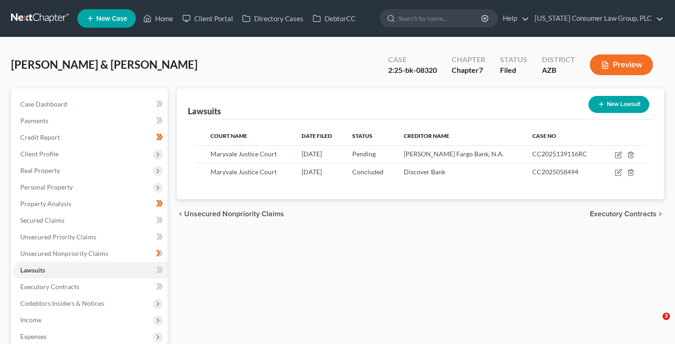 Image resolution: width=675 pixels, height=344 pixels. What do you see at coordinates (481, 70) in the screenshot?
I see `span: 7` at bounding box center [481, 70].